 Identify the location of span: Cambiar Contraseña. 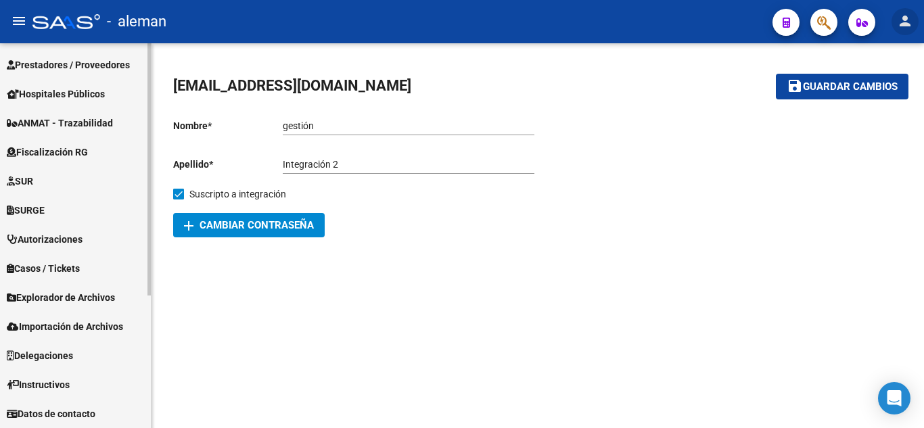
(249, 225).